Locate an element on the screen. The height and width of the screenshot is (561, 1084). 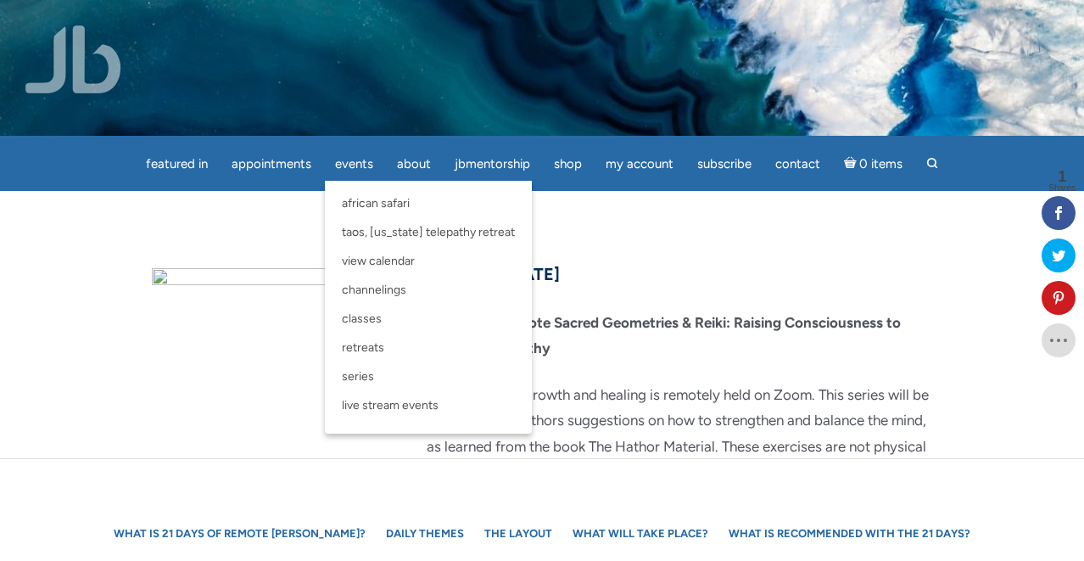
a: Live Stream Events is located at coordinates (428, 405).